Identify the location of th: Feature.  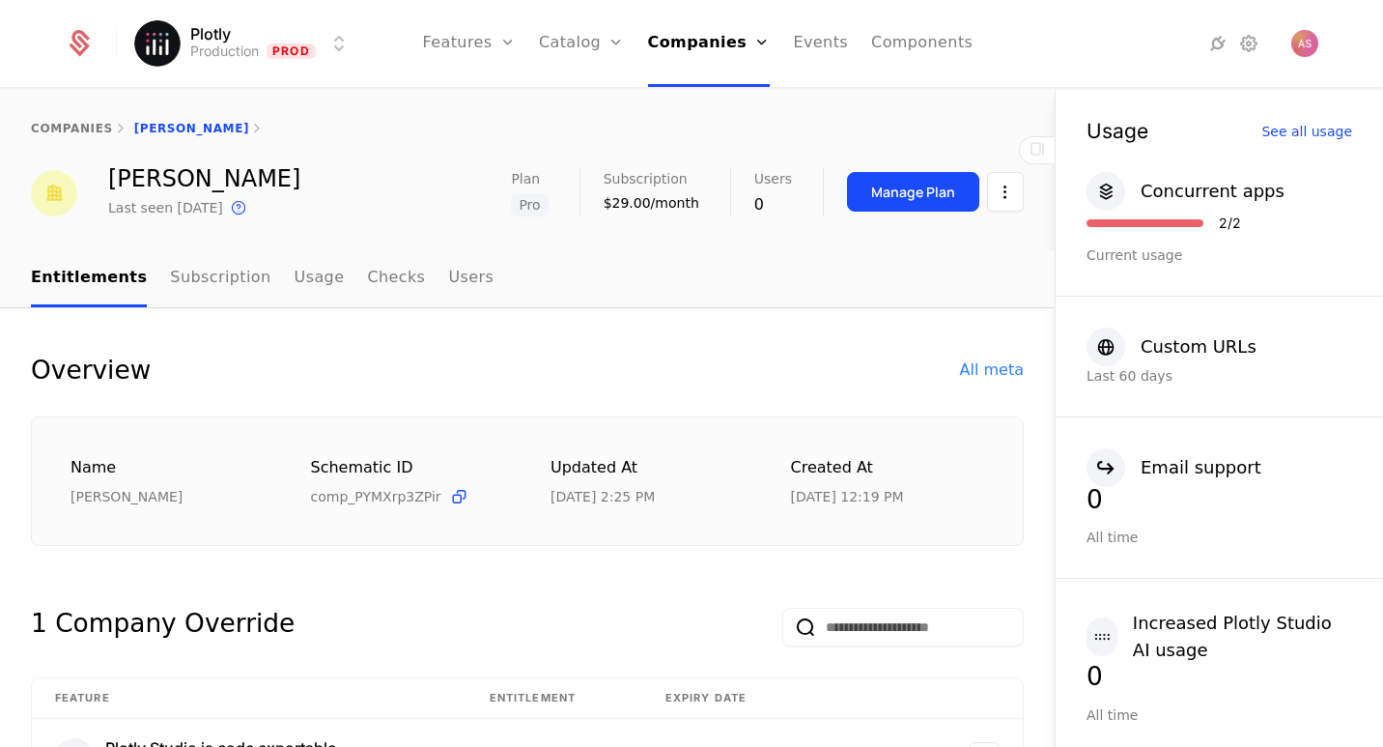
(249, 698).